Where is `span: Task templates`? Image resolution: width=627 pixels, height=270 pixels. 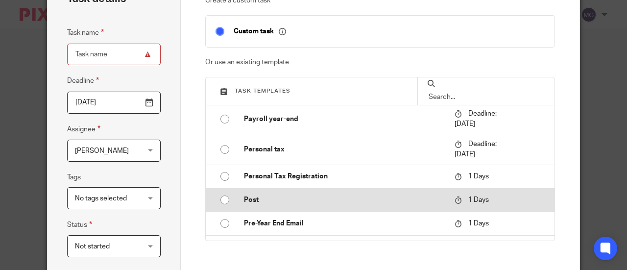 span: Task templates is located at coordinates (262, 91).